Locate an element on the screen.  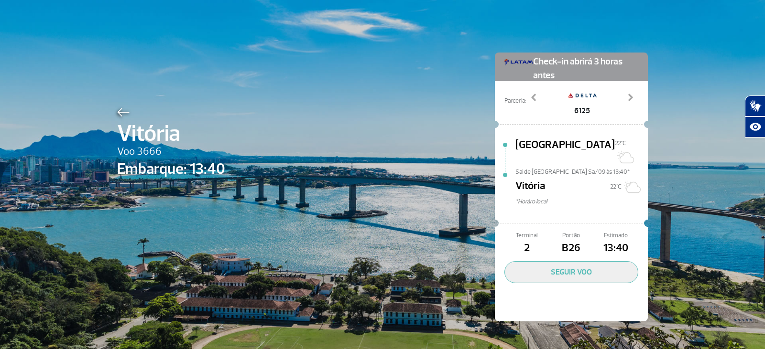
span: Voo 3666 is located at coordinates (171, 152).